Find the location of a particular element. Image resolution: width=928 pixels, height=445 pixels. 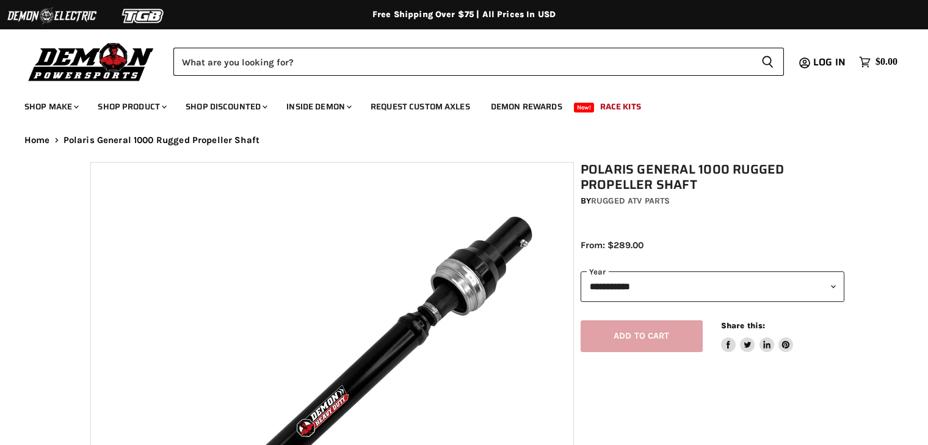

img: Demon Powersports is located at coordinates (91, 61).